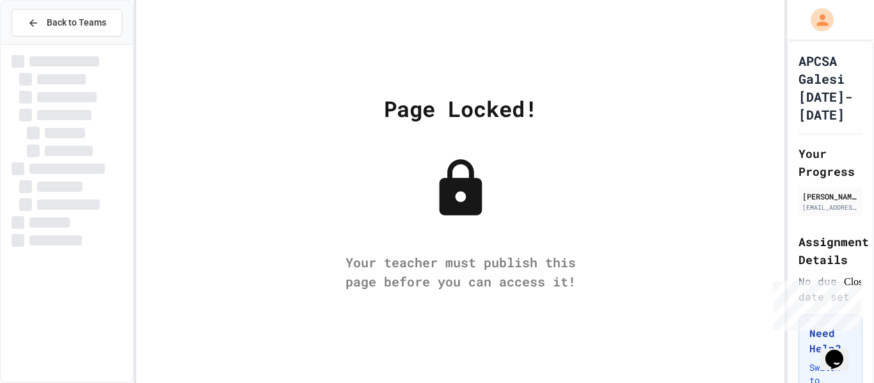  I want to click on h3: Need Help?, so click(831, 341).